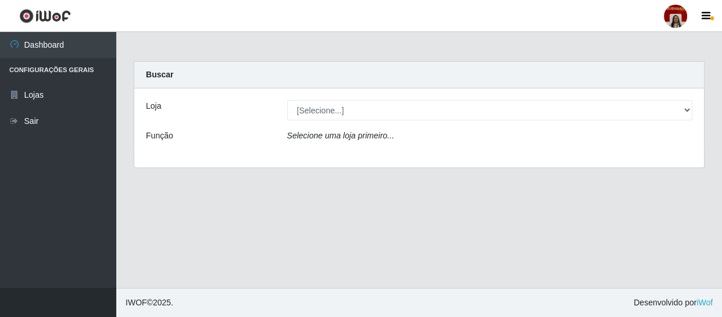  What do you see at coordinates (673, 302) in the screenshot?
I see `span: Desenvolvido por` at bounding box center [673, 302].